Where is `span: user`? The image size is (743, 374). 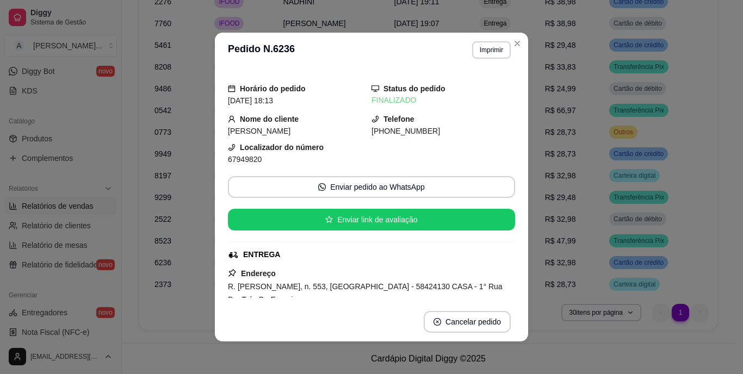 span: user is located at coordinates (232, 119).